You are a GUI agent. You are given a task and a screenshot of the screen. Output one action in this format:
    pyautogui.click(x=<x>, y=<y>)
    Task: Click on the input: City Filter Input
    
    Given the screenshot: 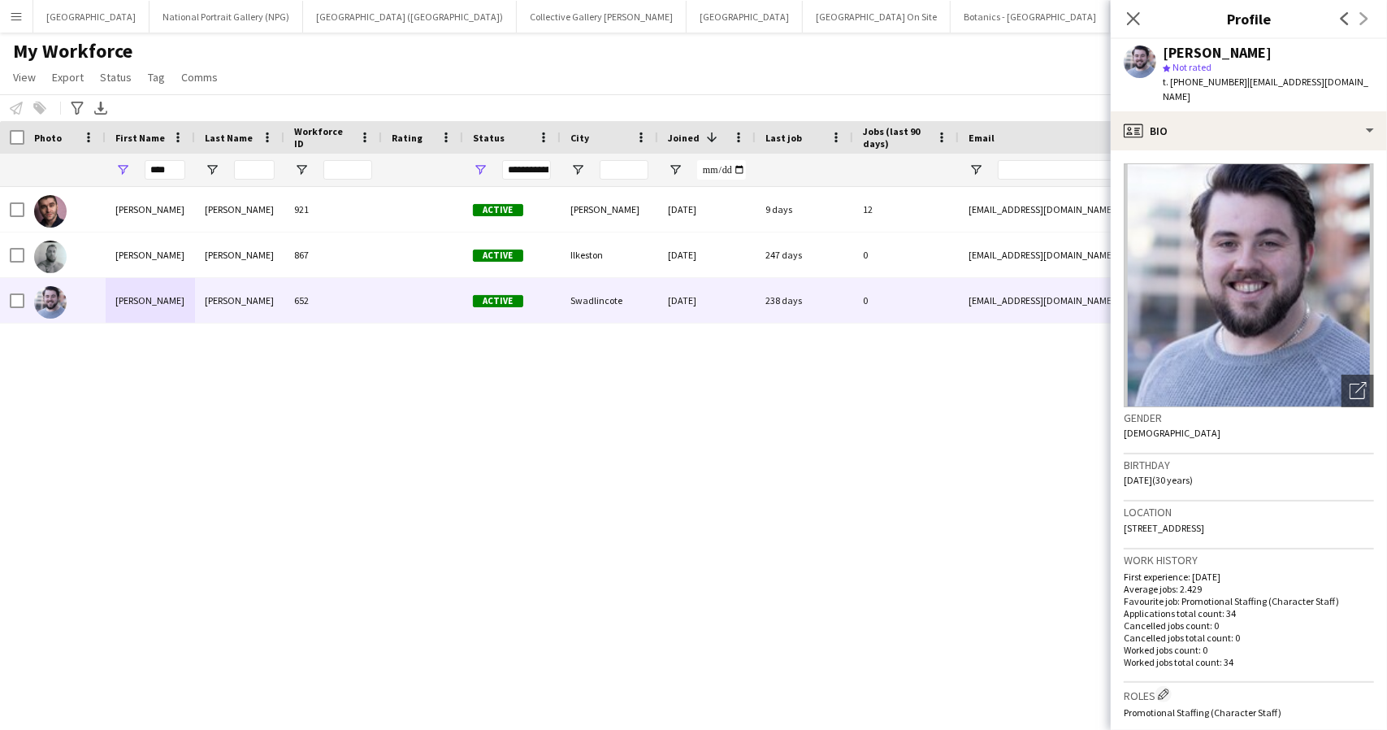 What is the action you would take?
    pyautogui.click(x=624, y=170)
    